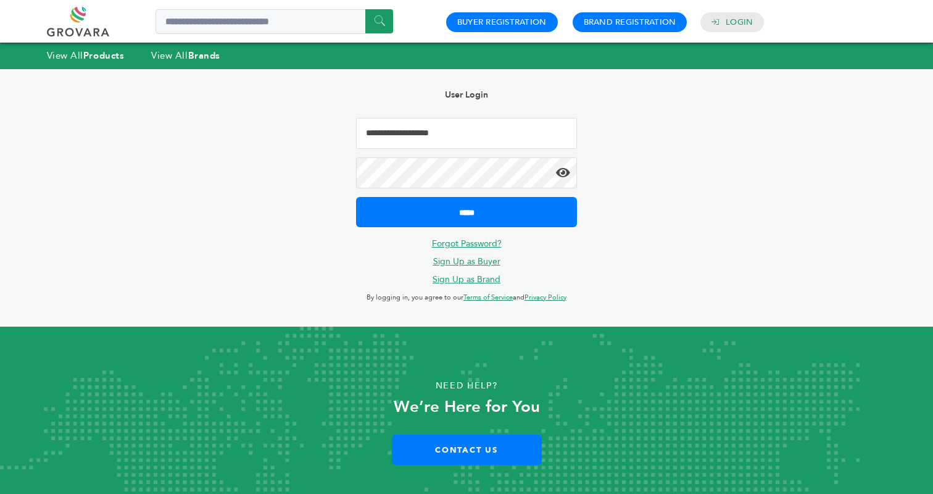  I want to click on a: Buyer Registration, so click(502, 22).